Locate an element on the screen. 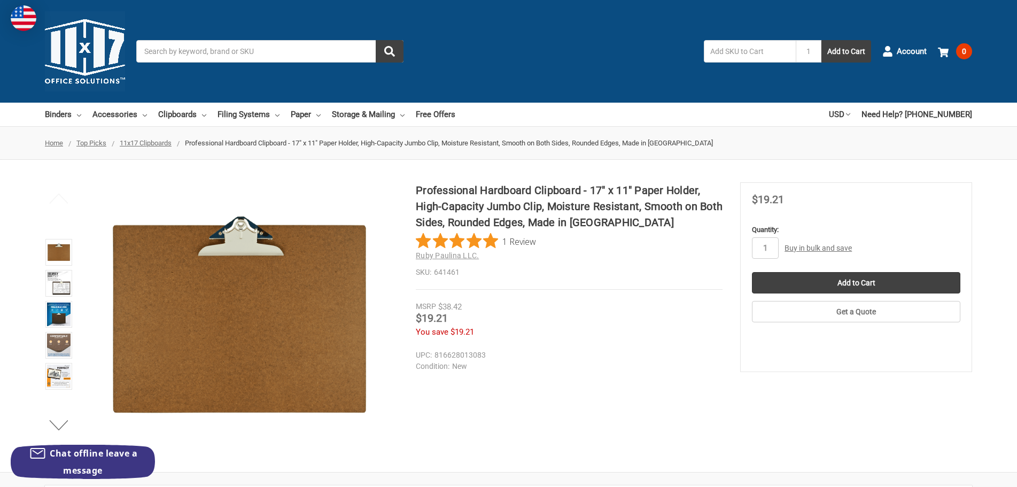  span: Ruby Paulina LLC. is located at coordinates (447, 256).